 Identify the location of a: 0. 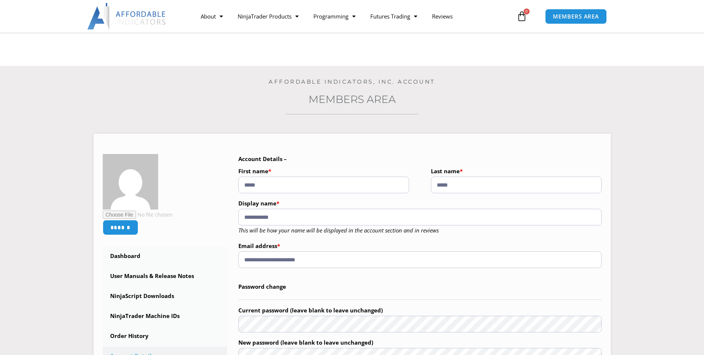
(522, 16).